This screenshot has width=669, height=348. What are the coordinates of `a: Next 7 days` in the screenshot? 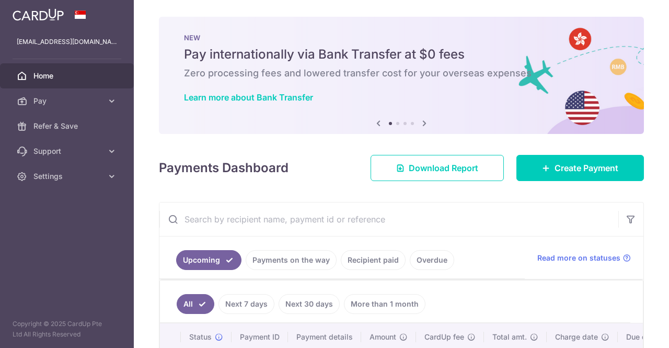 It's located at (246, 304).